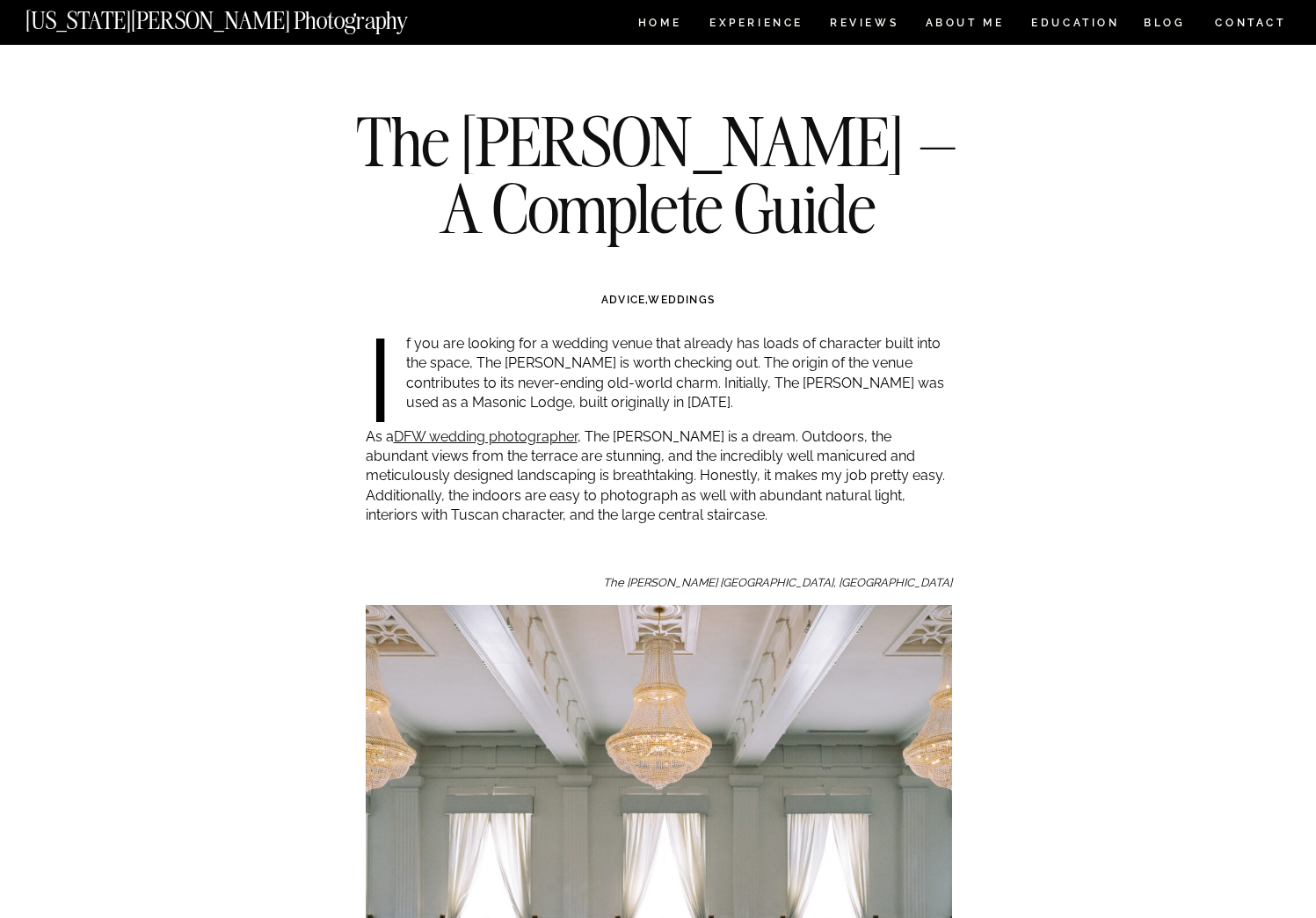 This screenshot has height=918, width=1316. I want to click on nav: ABOUT ME, so click(964, 25).